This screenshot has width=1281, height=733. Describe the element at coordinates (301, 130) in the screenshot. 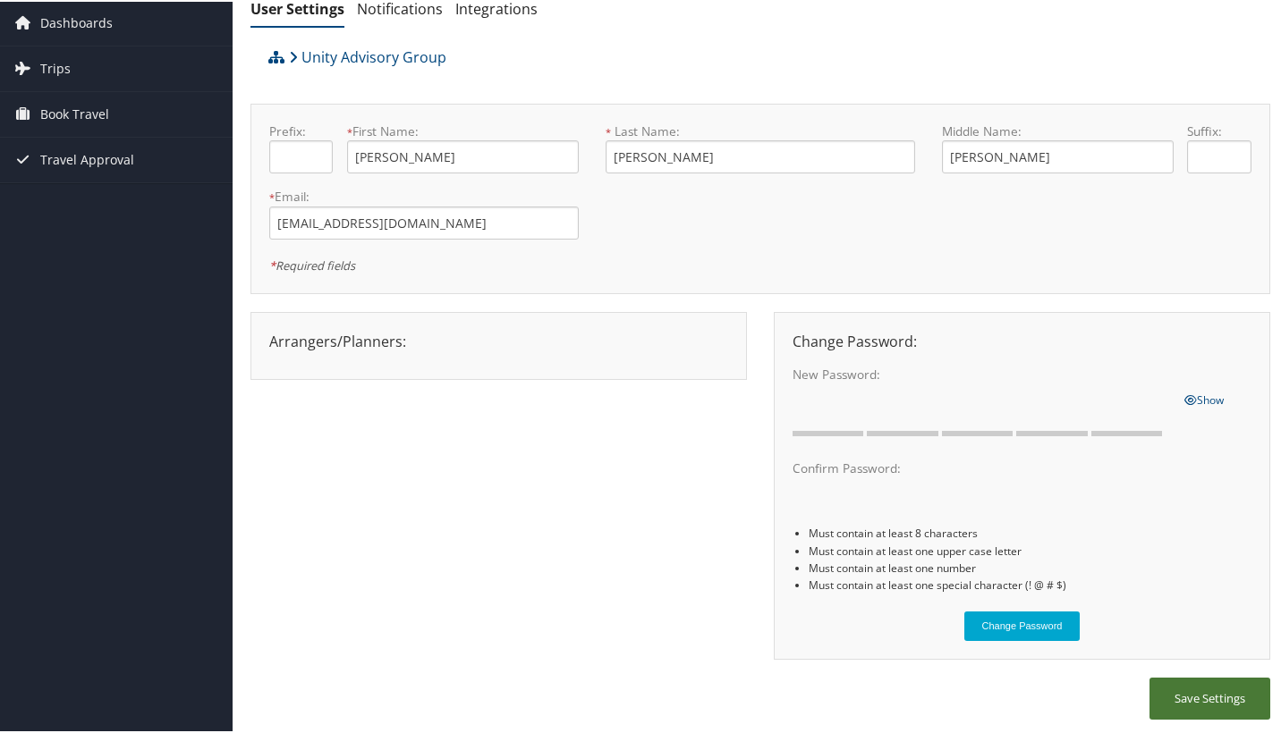

I see `label: Prefix:` at that location.